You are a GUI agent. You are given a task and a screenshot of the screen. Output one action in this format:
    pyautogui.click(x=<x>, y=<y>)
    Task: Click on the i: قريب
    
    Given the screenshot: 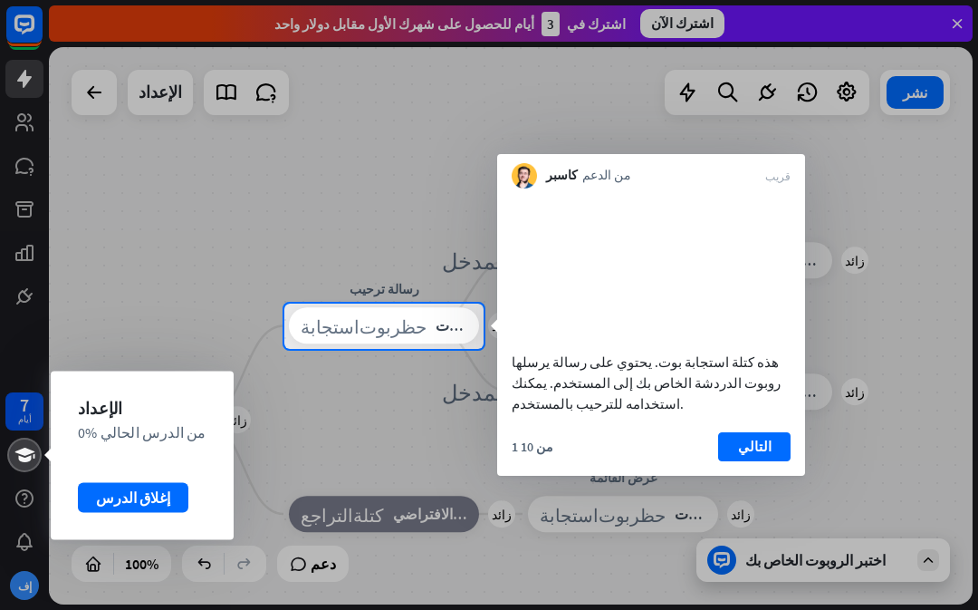 What is the action you would take?
    pyautogui.click(x=778, y=176)
    